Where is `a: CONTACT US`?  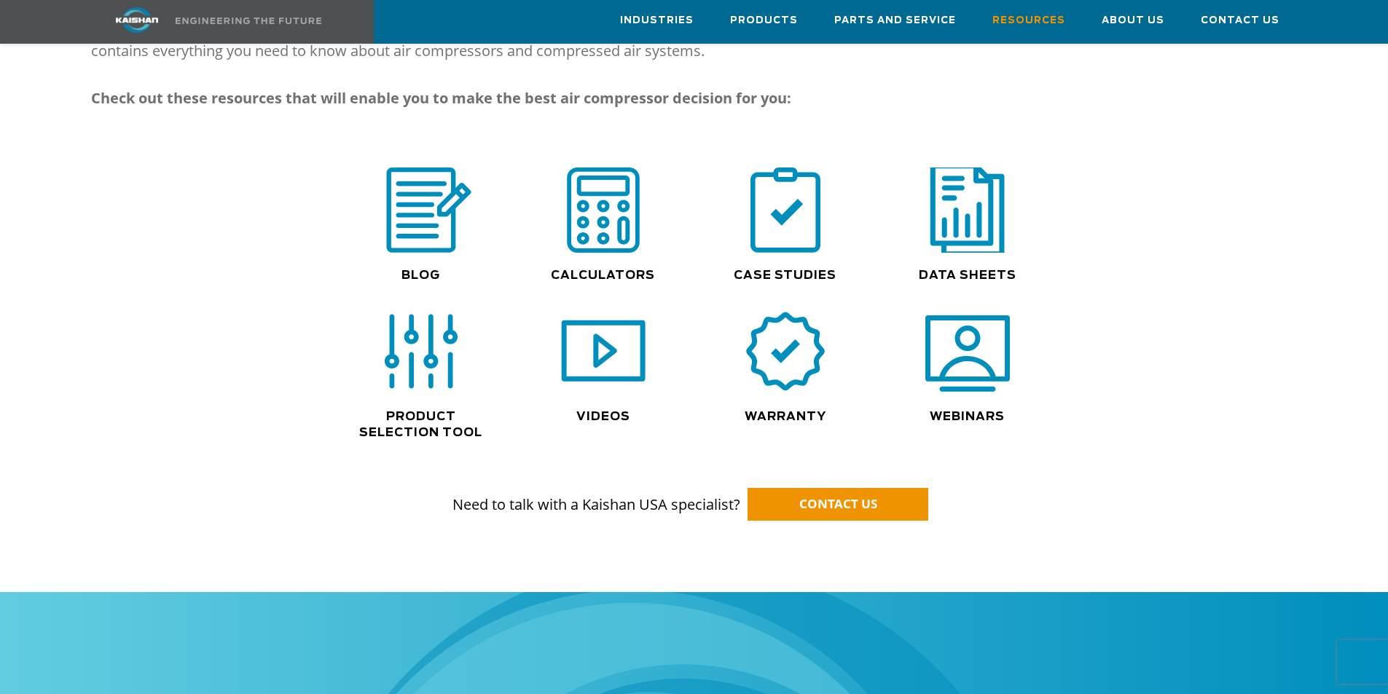 a: CONTACT US is located at coordinates (838, 504).